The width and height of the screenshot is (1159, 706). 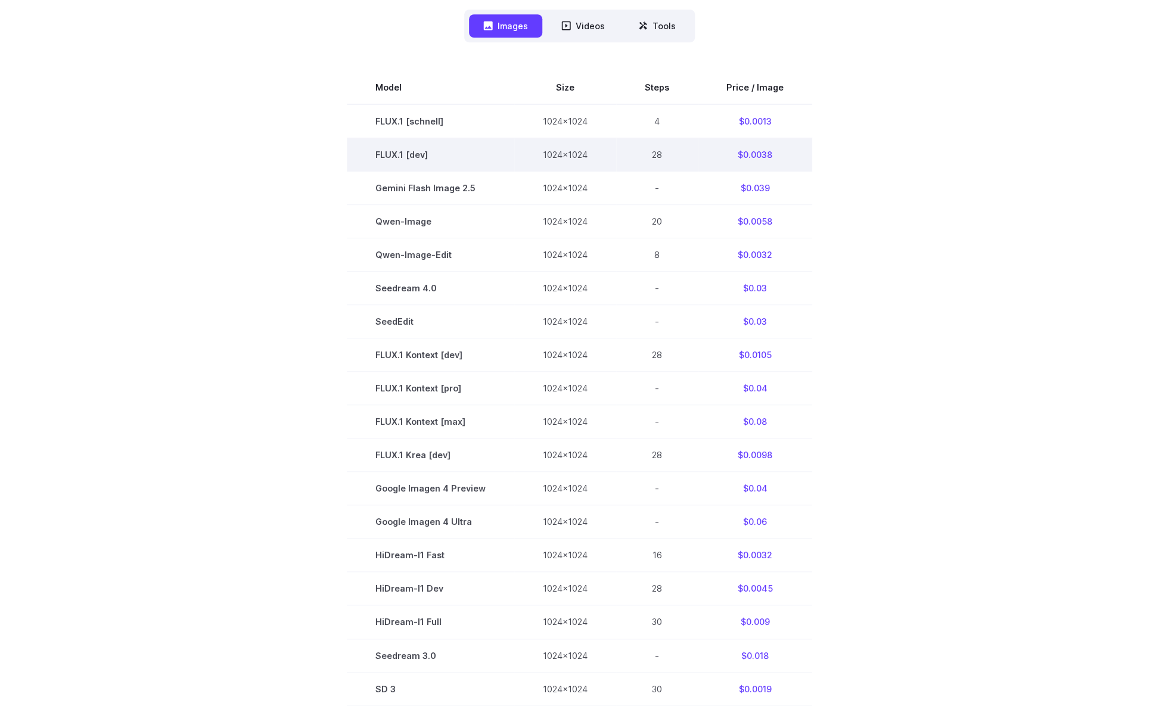 What do you see at coordinates (755, 589) in the screenshot?
I see `td: $0.0045` at bounding box center [755, 589].